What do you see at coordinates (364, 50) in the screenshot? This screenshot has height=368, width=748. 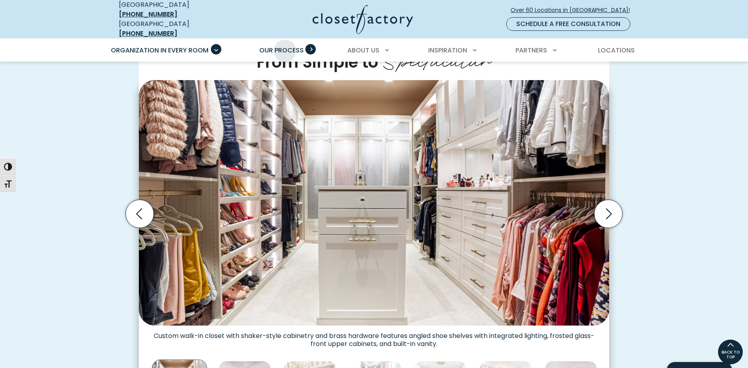 I see `span: About Us` at bounding box center [364, 50].